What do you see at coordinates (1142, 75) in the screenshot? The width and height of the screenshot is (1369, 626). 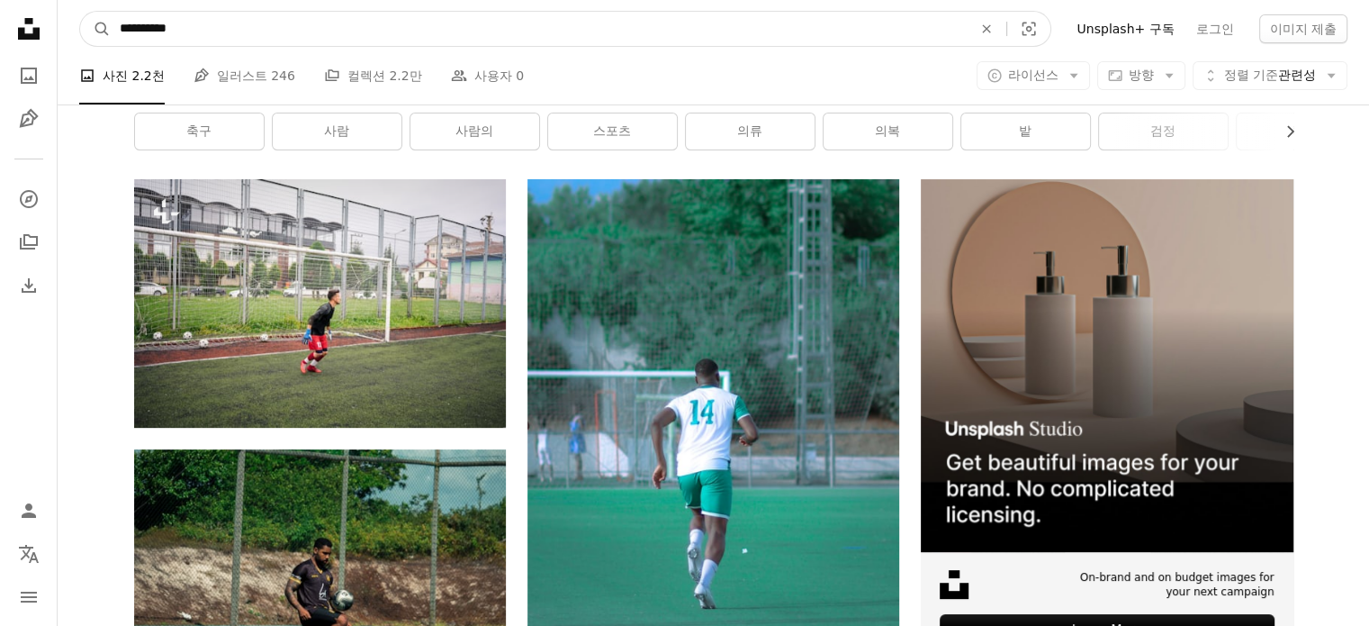 I see `span: 방향` at bounding box center [1142, 75].